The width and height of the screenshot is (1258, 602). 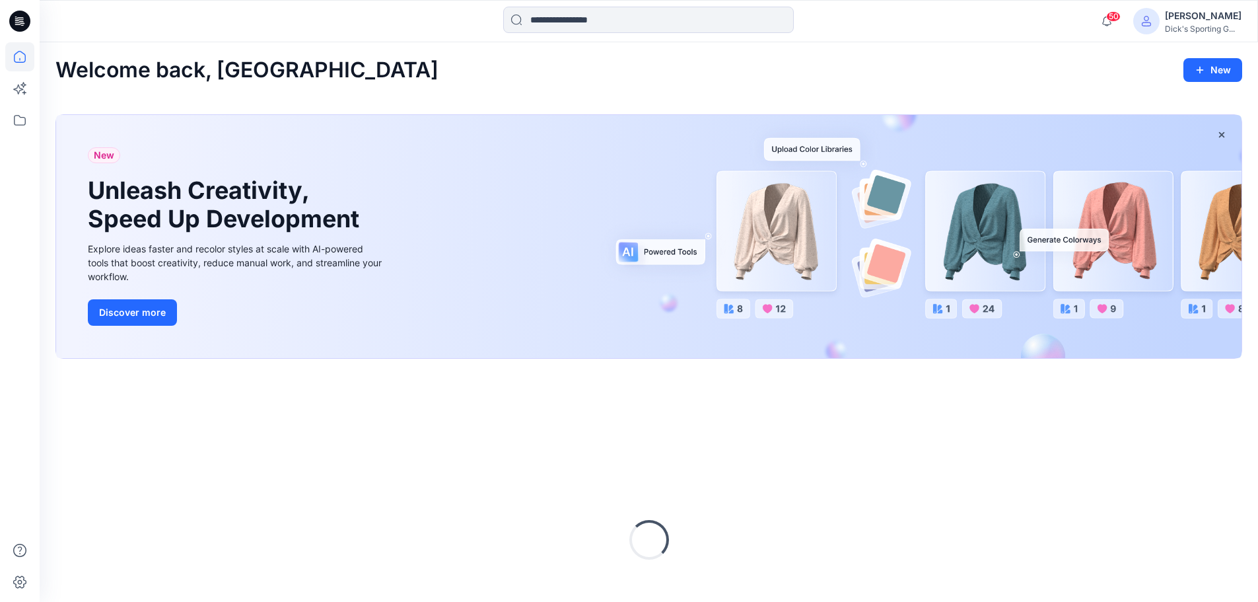 I want to click on svg: avatar, so click(x=1147, y=21).